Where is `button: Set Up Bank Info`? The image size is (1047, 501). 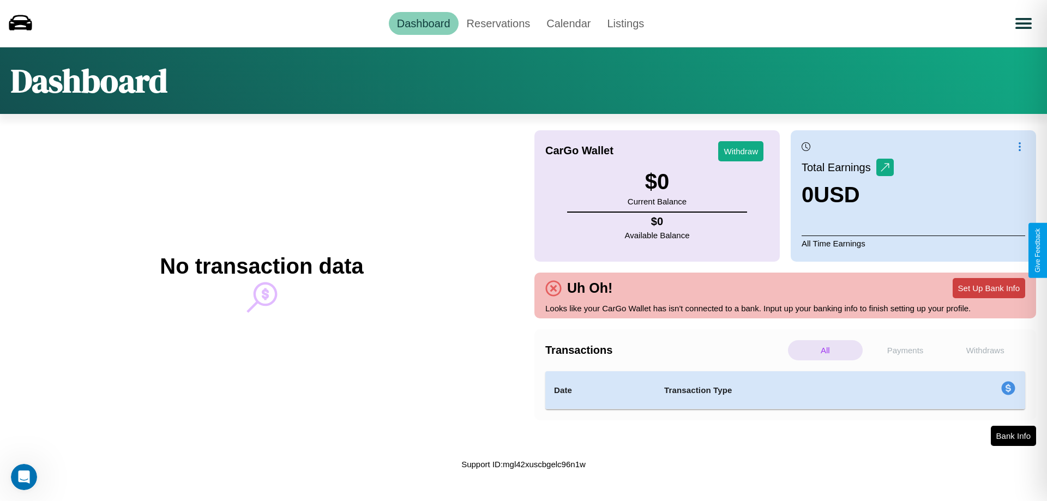
button: Set Up Bank Info is located at coordinates (988, 288).